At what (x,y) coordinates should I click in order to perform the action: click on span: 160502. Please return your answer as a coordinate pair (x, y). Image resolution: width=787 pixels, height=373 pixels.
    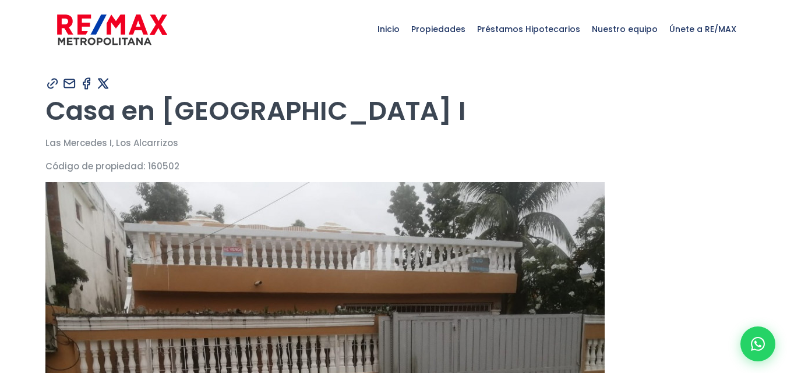
    Looking at the image, I should click on (164, 166).